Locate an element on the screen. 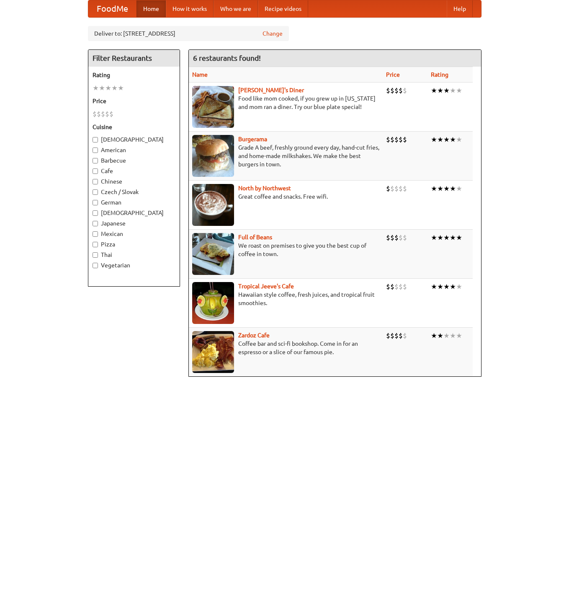  label: American is located at coordinates (134, 150).